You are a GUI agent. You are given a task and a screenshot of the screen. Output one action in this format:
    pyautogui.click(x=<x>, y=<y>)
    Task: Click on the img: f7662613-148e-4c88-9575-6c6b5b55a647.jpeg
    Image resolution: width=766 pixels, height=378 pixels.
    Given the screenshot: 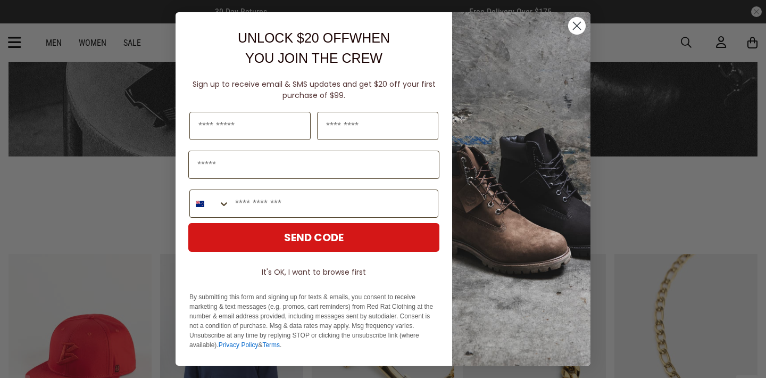 What is the action you would take?
    pyautogui.click(x=522, y=189)
    